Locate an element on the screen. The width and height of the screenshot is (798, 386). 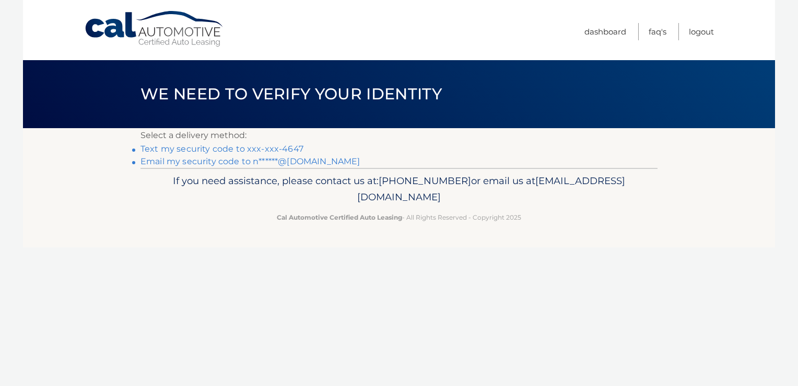
a: Text my security code to xxx-xxx-4647 is located at coordinates (222, 148).